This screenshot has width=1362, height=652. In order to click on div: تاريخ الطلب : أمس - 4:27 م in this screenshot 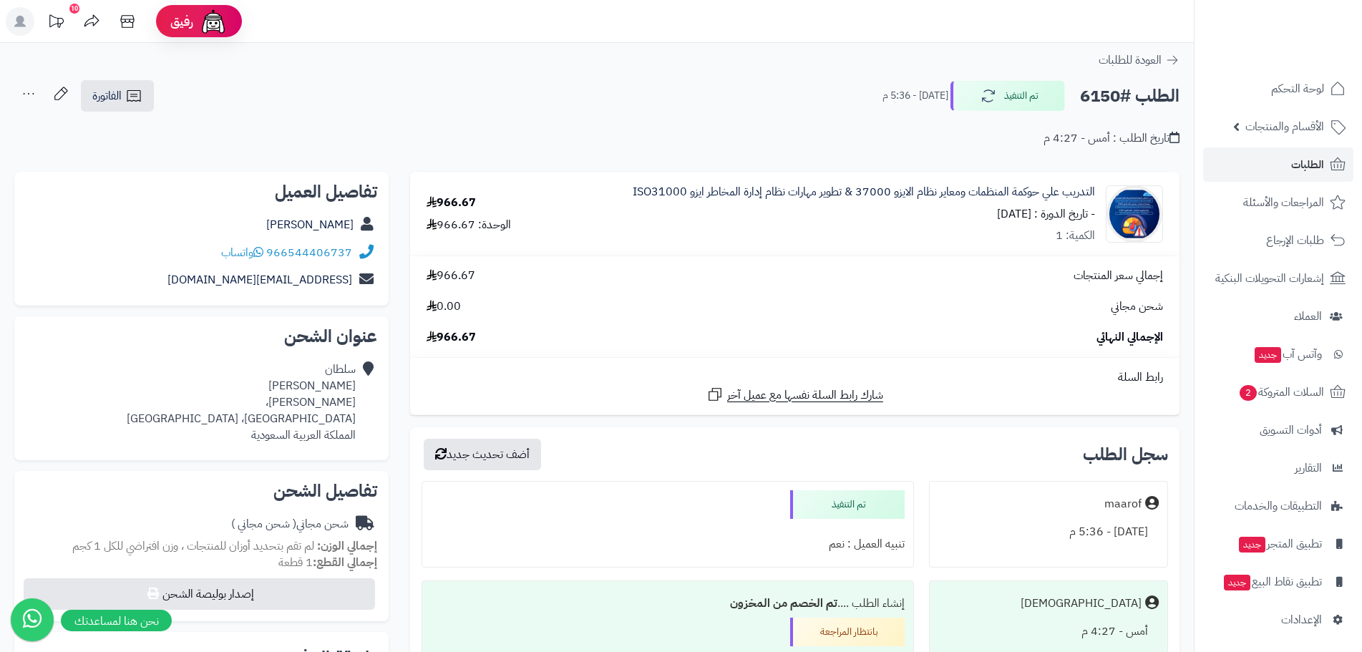, I will do `click(1112, 138)`.